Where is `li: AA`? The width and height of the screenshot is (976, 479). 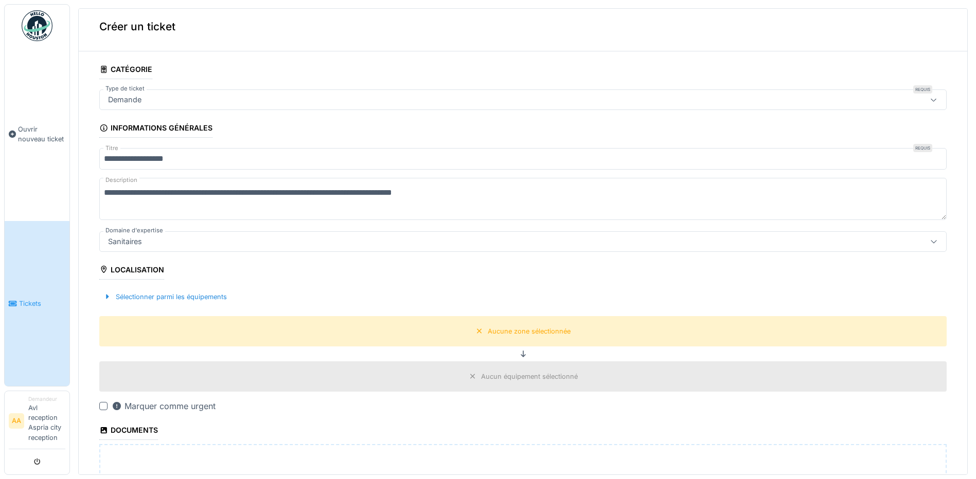
li: AA is located at coordinates (16, 421).